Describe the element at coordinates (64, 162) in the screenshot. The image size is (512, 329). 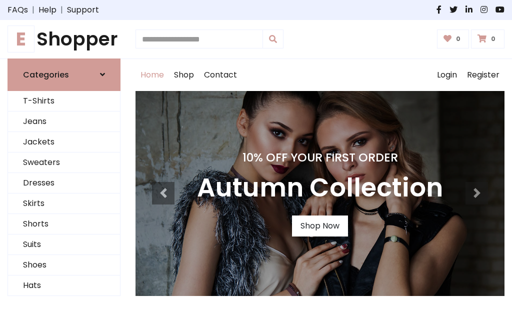
I see `a: Sweaters` at that location.